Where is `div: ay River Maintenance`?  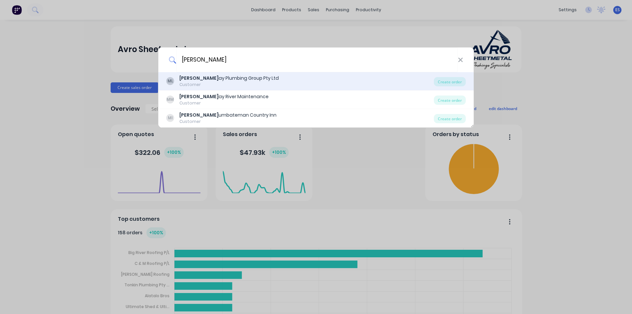
div: ay River Maintenance is located at coordinates (224, 97).